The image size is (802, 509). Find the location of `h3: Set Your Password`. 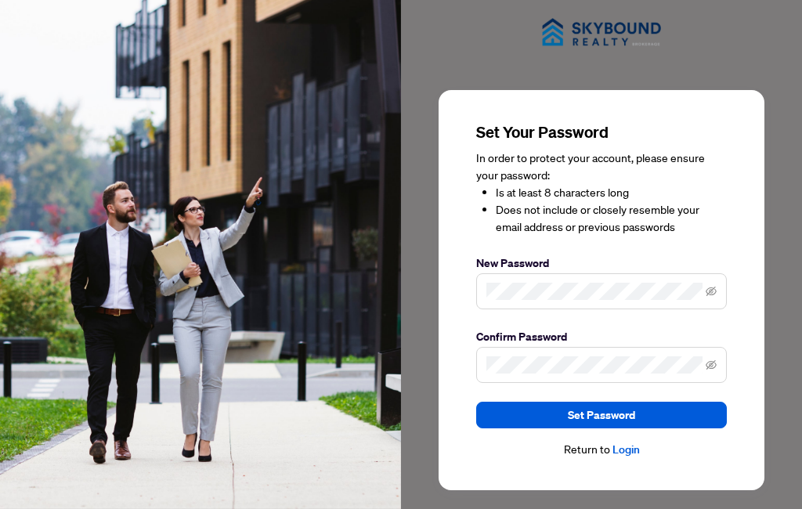

h3: Set Your Password is located at coordinates (602, 132).